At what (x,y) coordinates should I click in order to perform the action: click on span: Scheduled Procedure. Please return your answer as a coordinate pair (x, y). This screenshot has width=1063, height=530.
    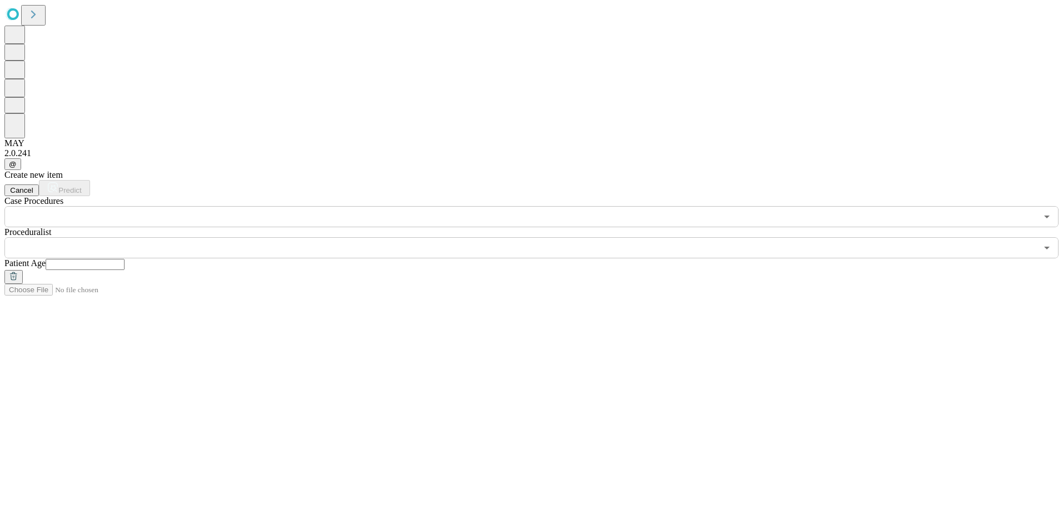
    Looking at the image, I should click on (34, 201).